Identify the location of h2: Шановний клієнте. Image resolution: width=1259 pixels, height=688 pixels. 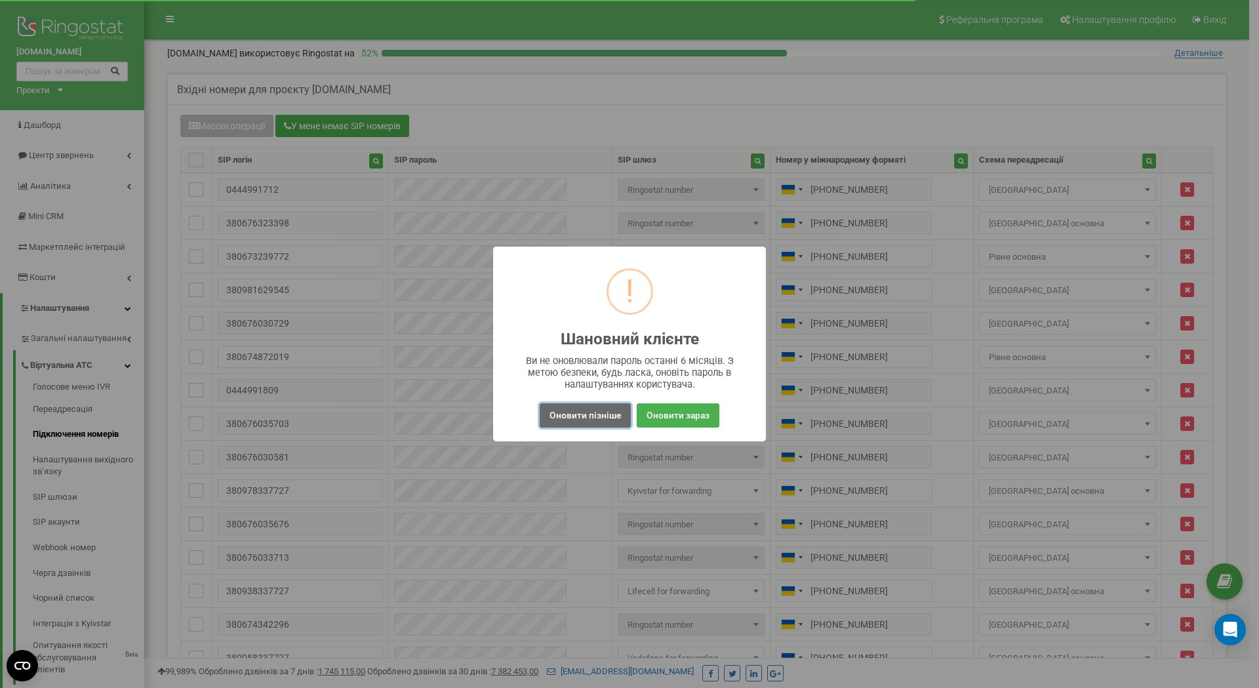
(629, 339).